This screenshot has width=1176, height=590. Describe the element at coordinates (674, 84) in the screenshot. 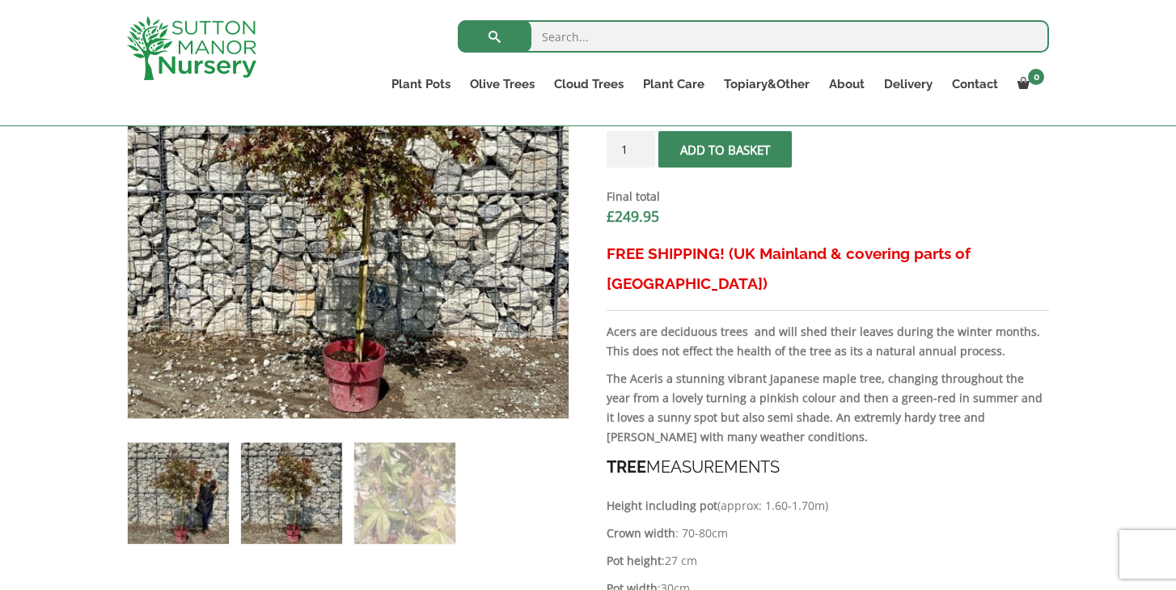

I see `a: Plant Care` at that location.